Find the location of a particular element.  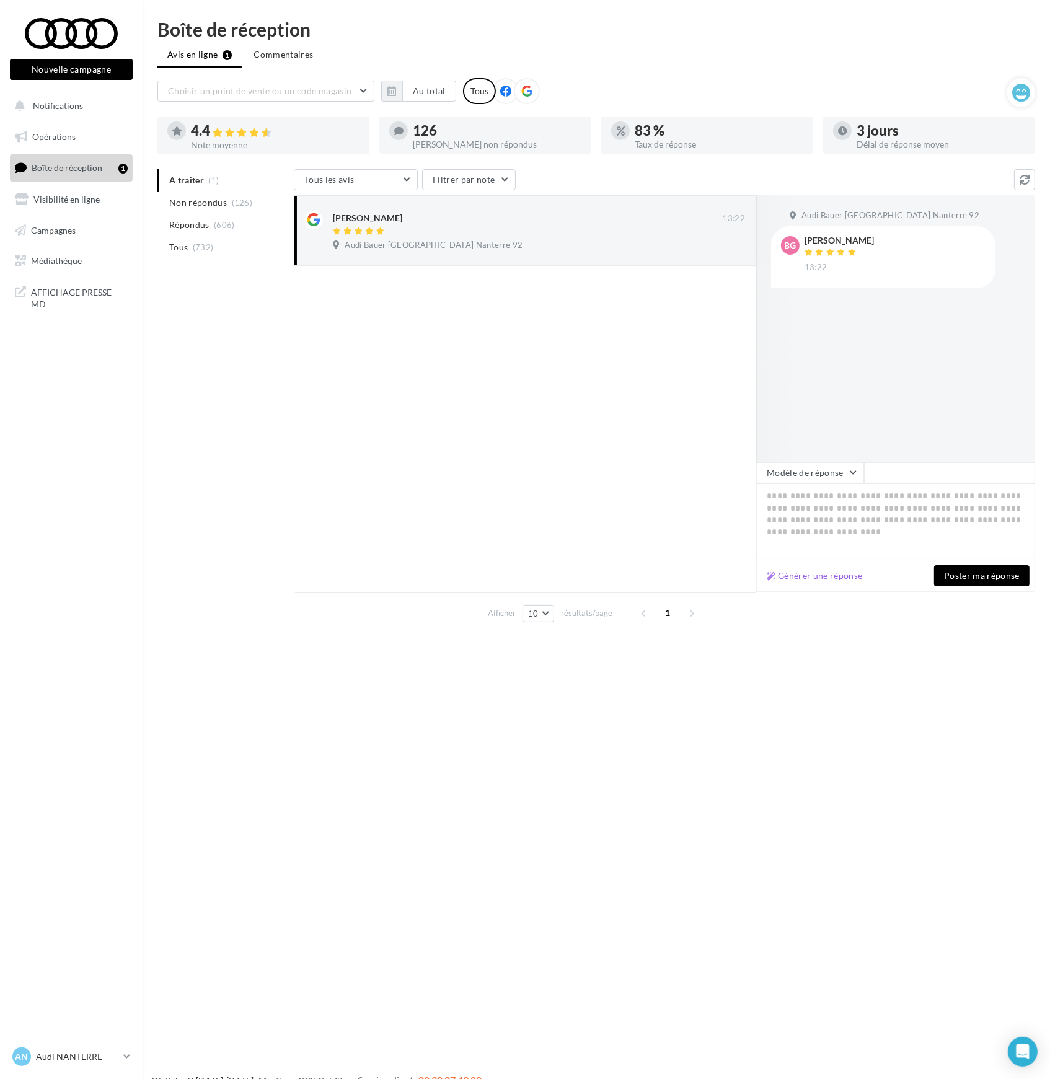

a: Médiathèque is located at coordinates (71, 261).